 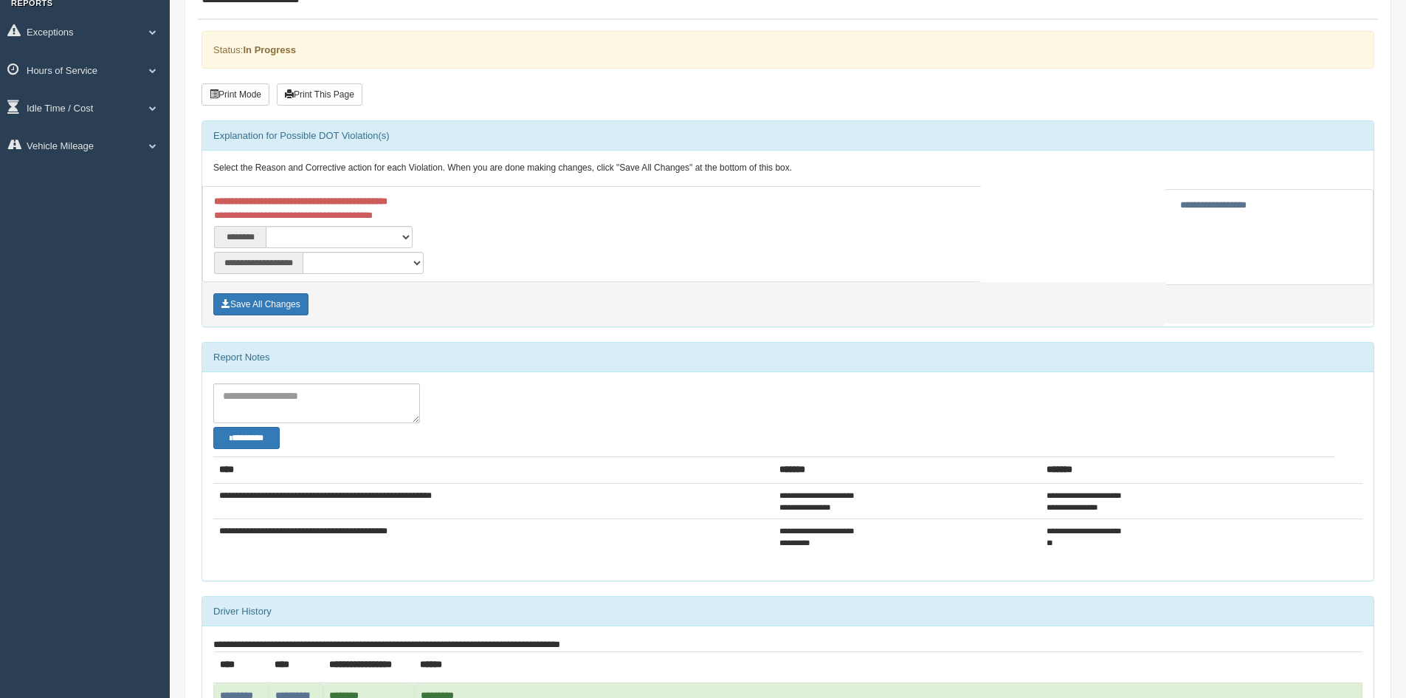 What do you see at coordinates (247, 438) in the screenshot?
I see `button: Change Filter Options` at bounding box center [247, 438].